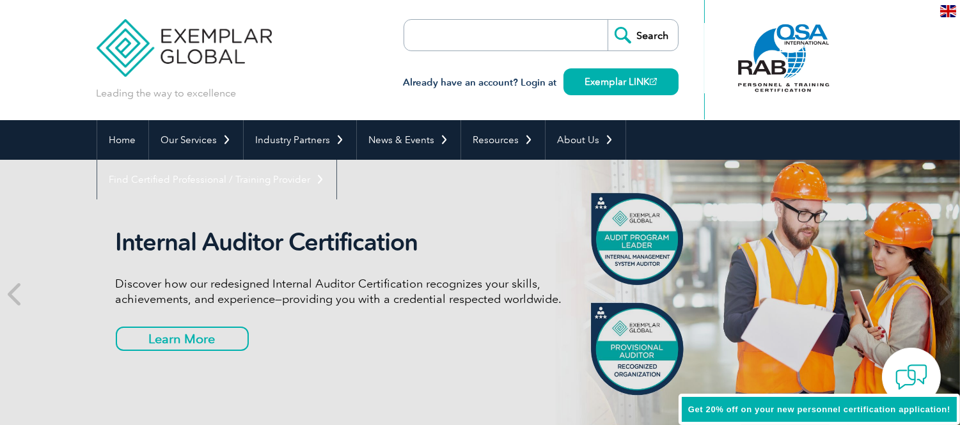 This screenshot has width=960, height=425. Describe the element at coordinates (621, 82) in the screenshot. I see `a: Exemplar LINK` at that location.